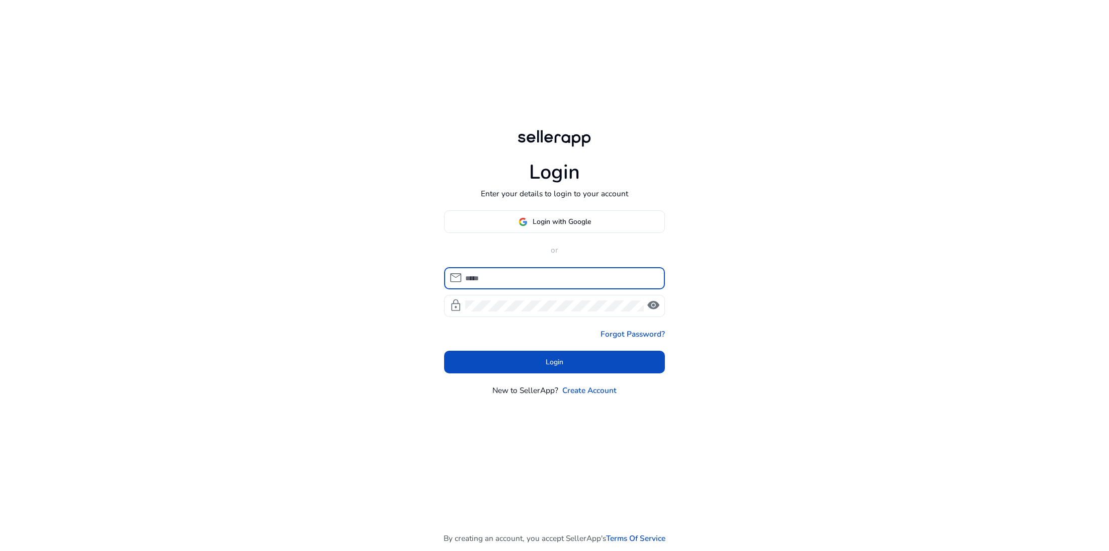 This screenshot has height=551, width=1109. What do you see at coordinates (562, 221) in the screenshot?
I see `span: Login with Google` at bounding box center [562, 221].